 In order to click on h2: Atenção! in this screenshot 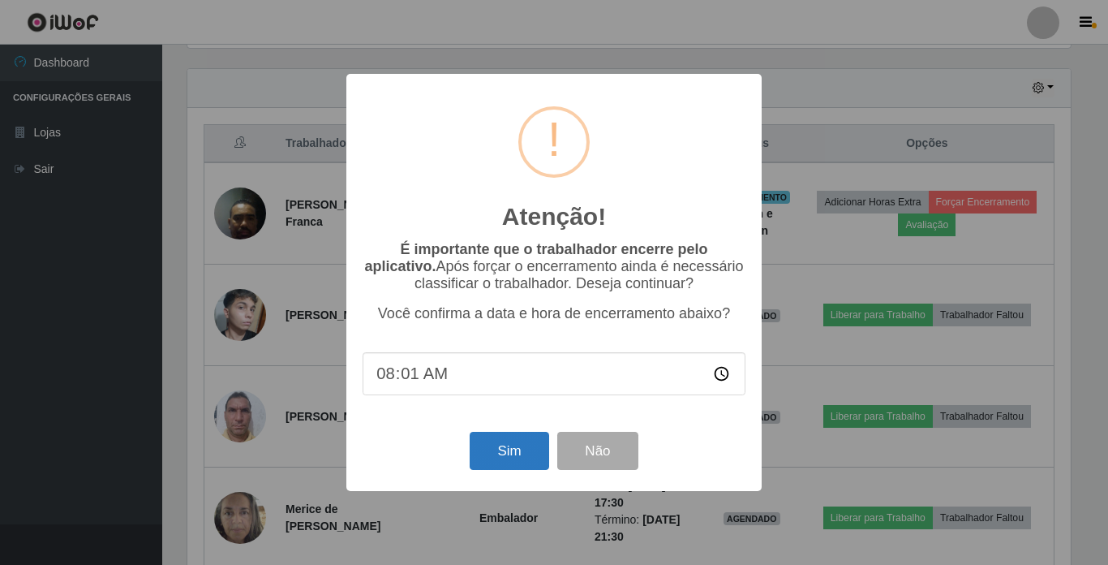, I will do `click(554, 217)`.